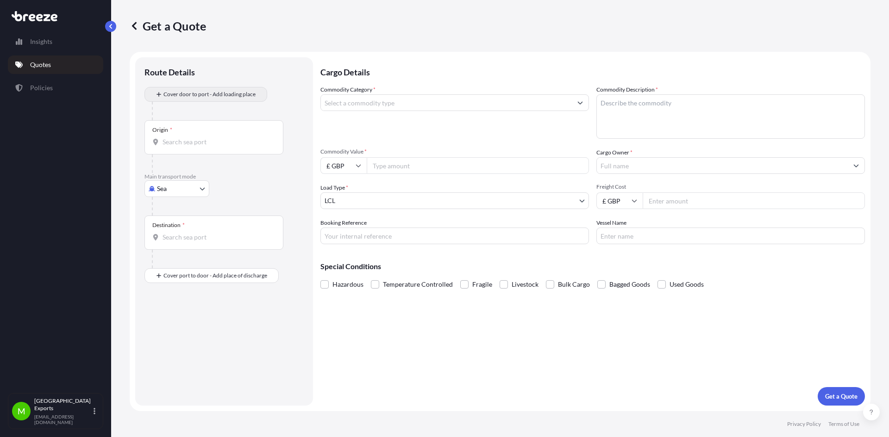  What do you see at coordinates (446, 103) in the screenshot?
I see `input: Select a commodity type` at bounding box center [446, 103].